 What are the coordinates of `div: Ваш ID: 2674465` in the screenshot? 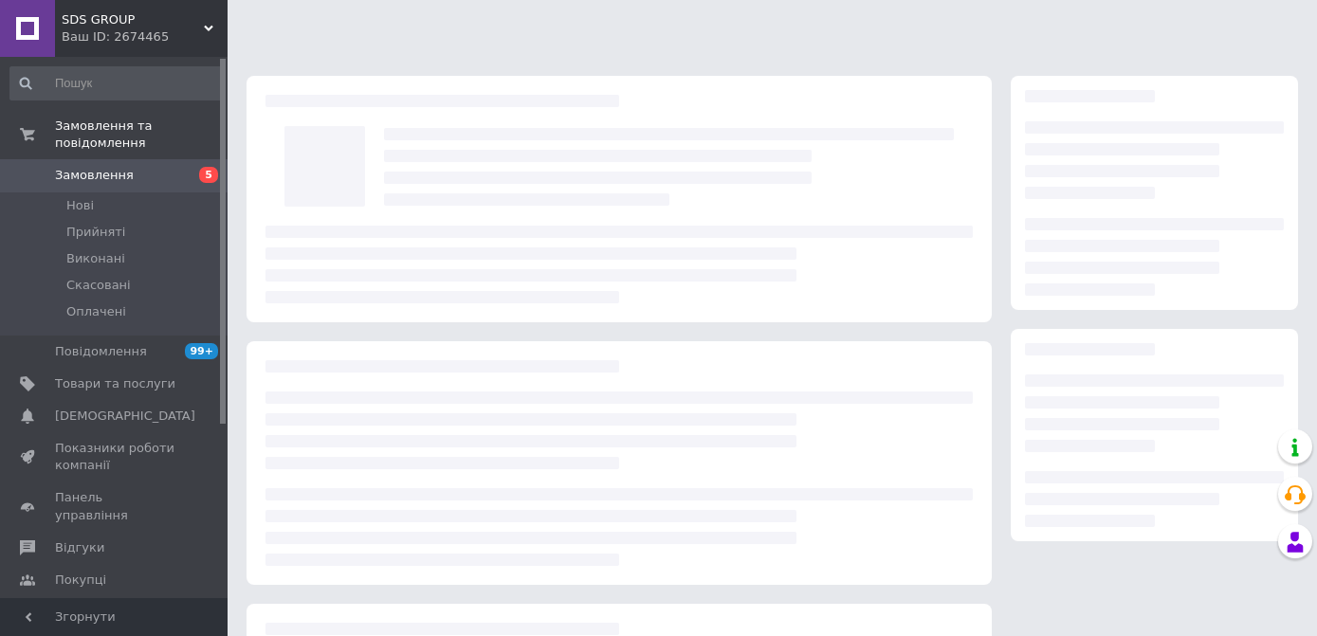 It's located at (144, 37).